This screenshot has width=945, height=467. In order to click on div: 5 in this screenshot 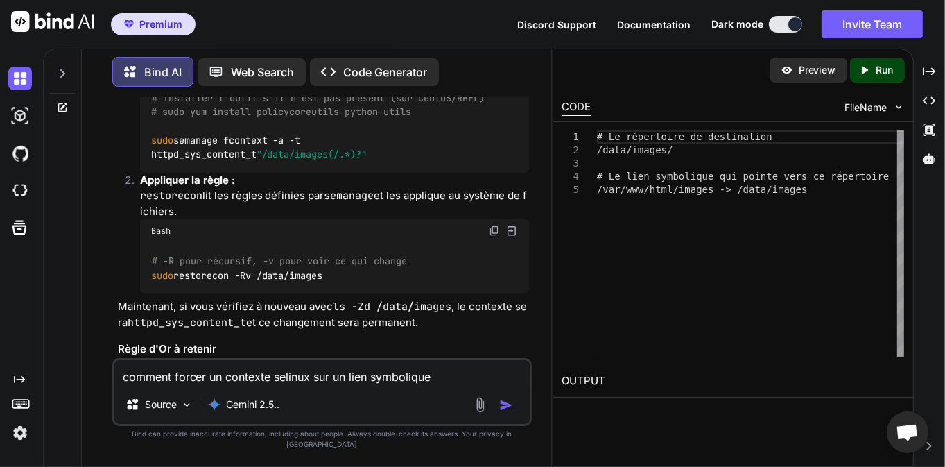, I will do `click(570, 189)`.